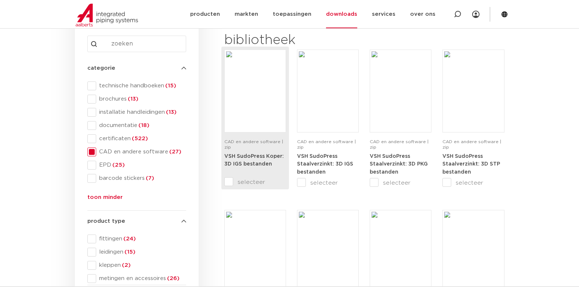 This screenshot has height=287, width=579. Describe the element at coordinates (137, 279) in the screenshot. I see `div: metingen en accessoires(26)` at that location.